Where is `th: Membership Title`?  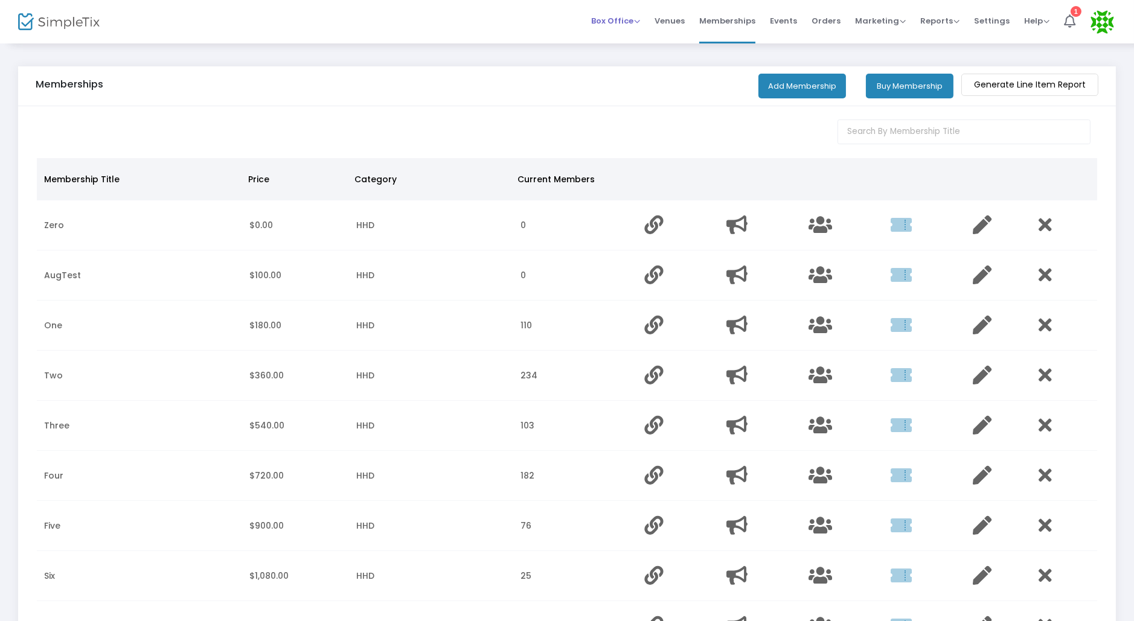 th: Membership Title is located at coordinates (139, 179).